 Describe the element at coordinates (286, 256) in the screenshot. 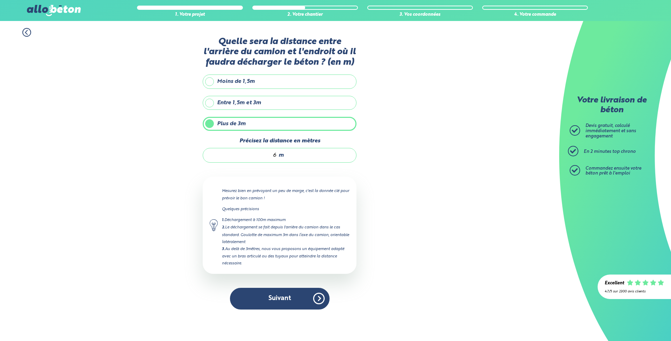

I see `div: Au delà de 3mètres, nous vous proposons un équipement adapté avec un bras articulé ou des tuyaux ...` at that location.